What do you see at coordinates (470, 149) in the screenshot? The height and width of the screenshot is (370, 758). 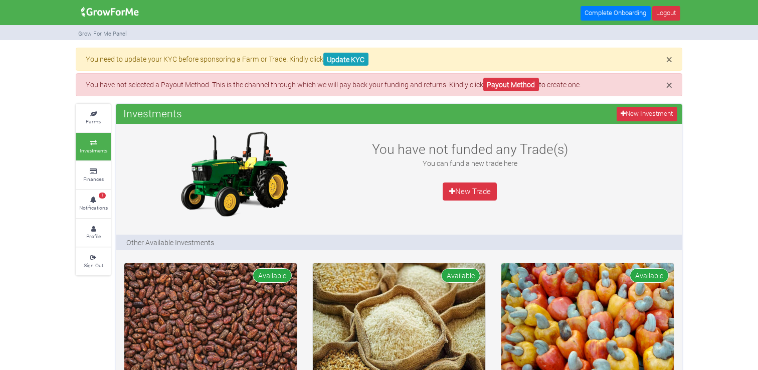 I see `h3: You have not funded any Trade(s)` at bounding box center [470, 149].